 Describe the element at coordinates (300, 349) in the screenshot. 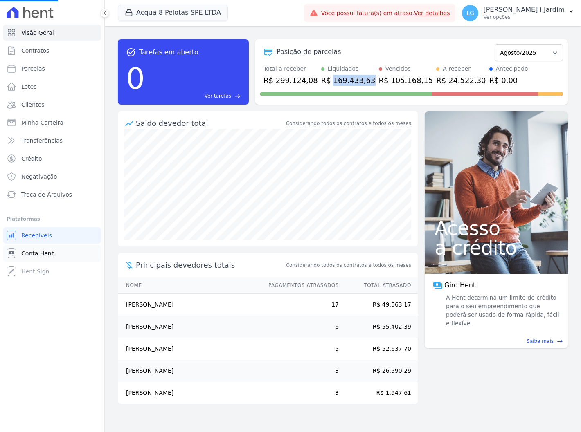

I see `td: 5` at that location.